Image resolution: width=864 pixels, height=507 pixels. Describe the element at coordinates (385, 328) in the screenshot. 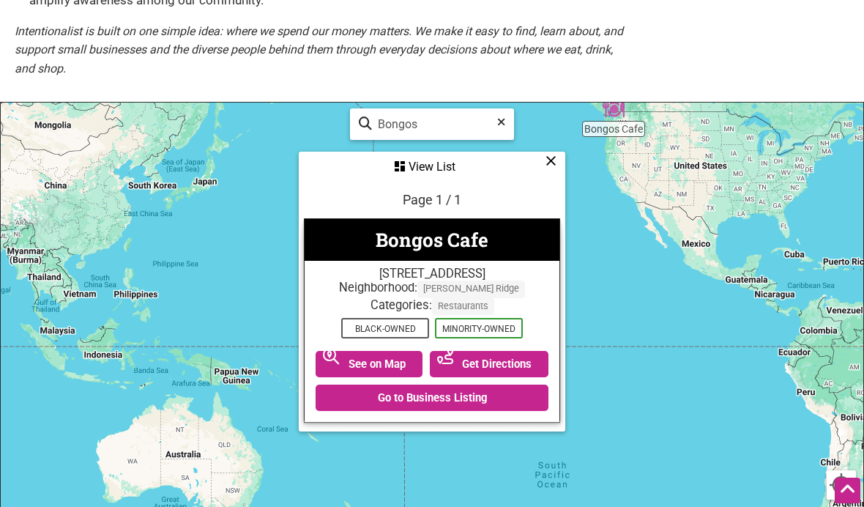

I see `span: Black-Owned` at that location.